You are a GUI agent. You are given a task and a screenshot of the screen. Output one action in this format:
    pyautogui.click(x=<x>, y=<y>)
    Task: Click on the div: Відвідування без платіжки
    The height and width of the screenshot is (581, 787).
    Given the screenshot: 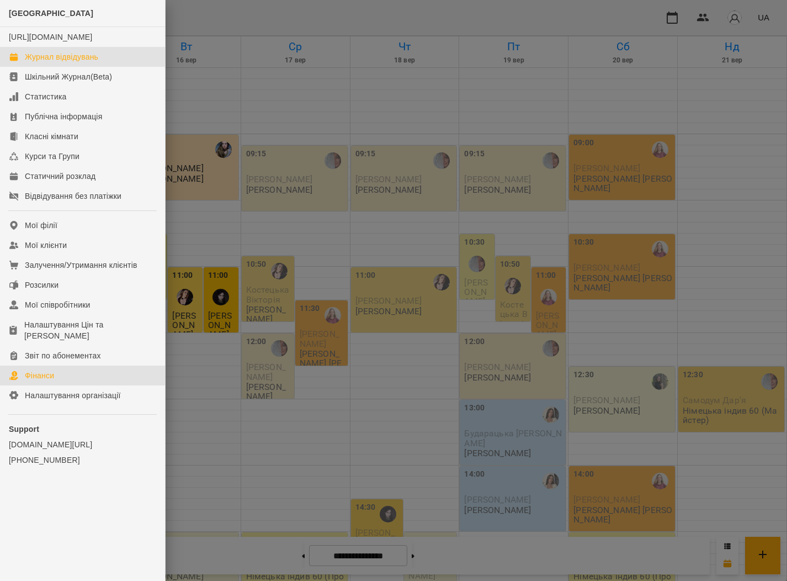 What is the action you would take?
    pyautogui.click(x=73, y=196)
    